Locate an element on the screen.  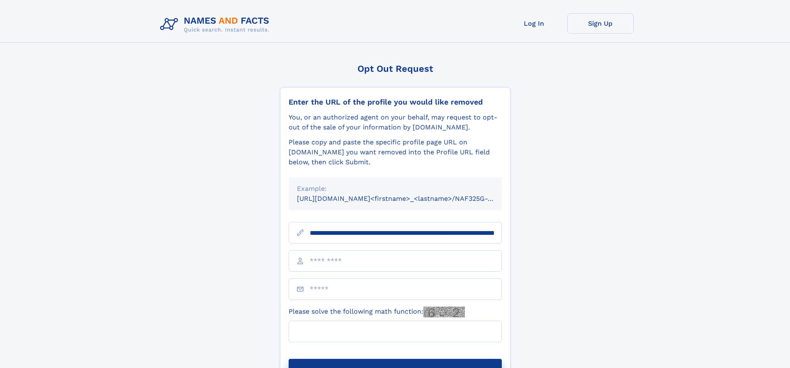
a: Log In is located at coordinates (534, 23).